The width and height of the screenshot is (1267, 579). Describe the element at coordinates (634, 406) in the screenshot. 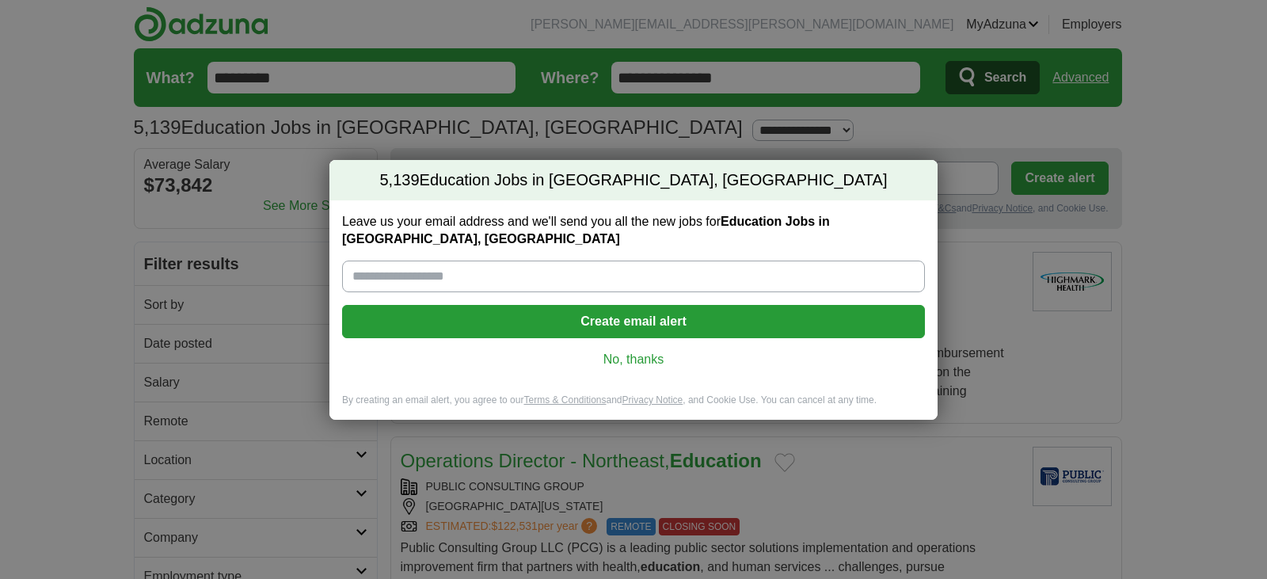

I see `div: By creating an email alert, you agree to our and , and Cookie Use. You can cancel at any time.` at that location.